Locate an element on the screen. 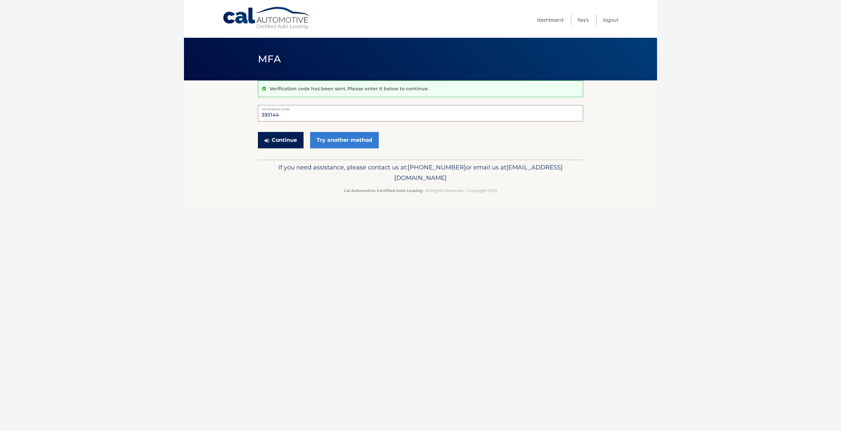  label: Verification Code is located at coordinates (420, 108).